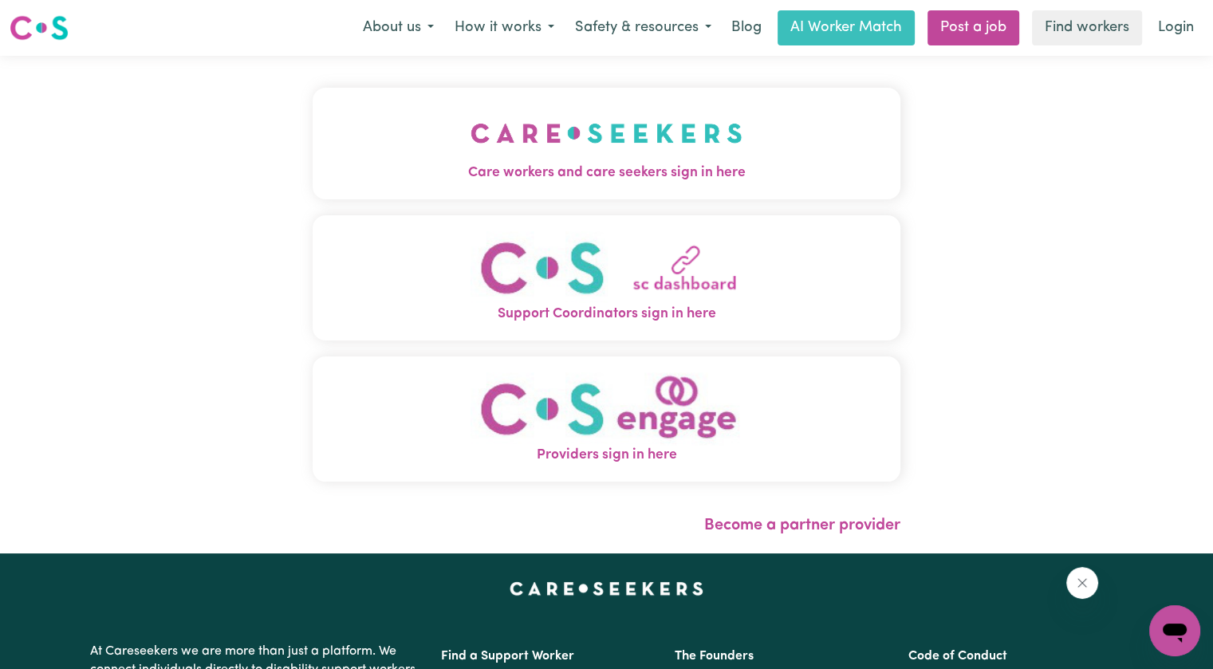 This screenshot has width=1213, height=669. What do you see at coordinates (606, 173) in the screenshot?
I see `span: Care workers and care seekers sign in here` at bounding box center [606, 173].